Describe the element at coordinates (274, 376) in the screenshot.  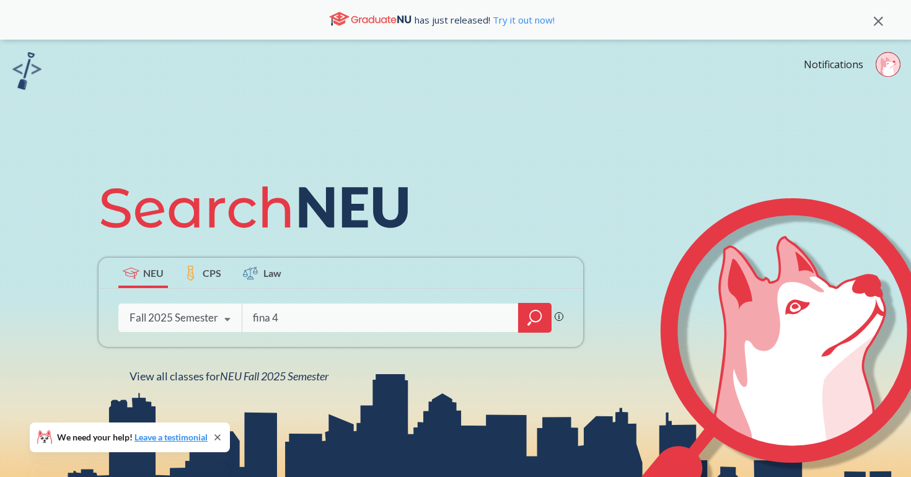
I see `span: NEU Fall 2025 Semester` at that location.